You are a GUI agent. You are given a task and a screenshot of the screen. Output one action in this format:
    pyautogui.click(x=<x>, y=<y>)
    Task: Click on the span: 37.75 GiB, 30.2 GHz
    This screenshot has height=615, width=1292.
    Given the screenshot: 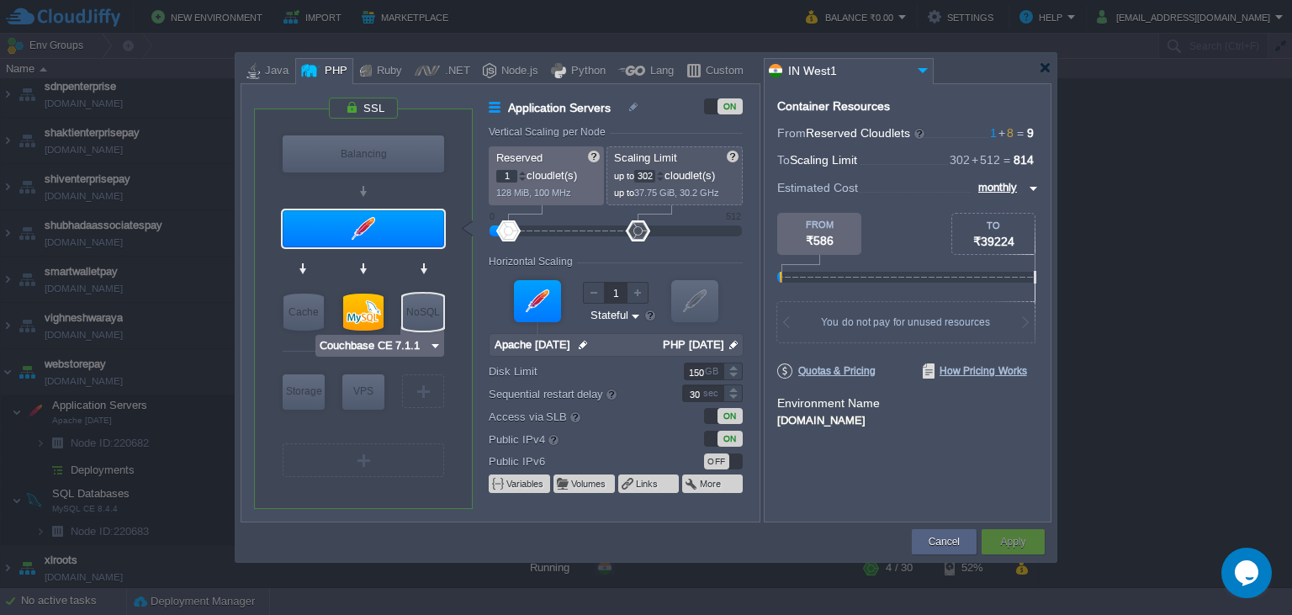 What is the action you would take?
    pyautogui.click(x=676, y=193)
    